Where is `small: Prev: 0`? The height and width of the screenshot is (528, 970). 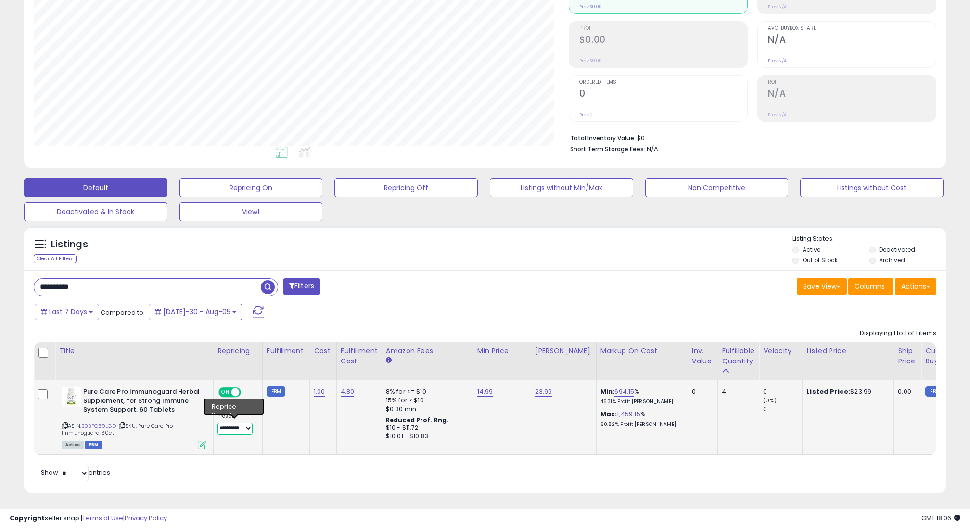 small: Prev: 0 is located at coordinates (586, 114).